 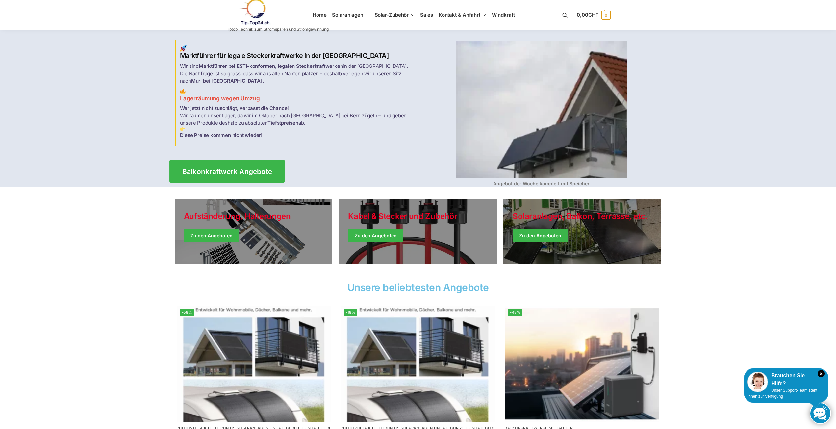 What do you see at coordinates (418, 364) in the screenshot?
I see `a: -18%Flexible Solar Module für Wohnmobile Camping Balkon` at bounding box center [418, 364].